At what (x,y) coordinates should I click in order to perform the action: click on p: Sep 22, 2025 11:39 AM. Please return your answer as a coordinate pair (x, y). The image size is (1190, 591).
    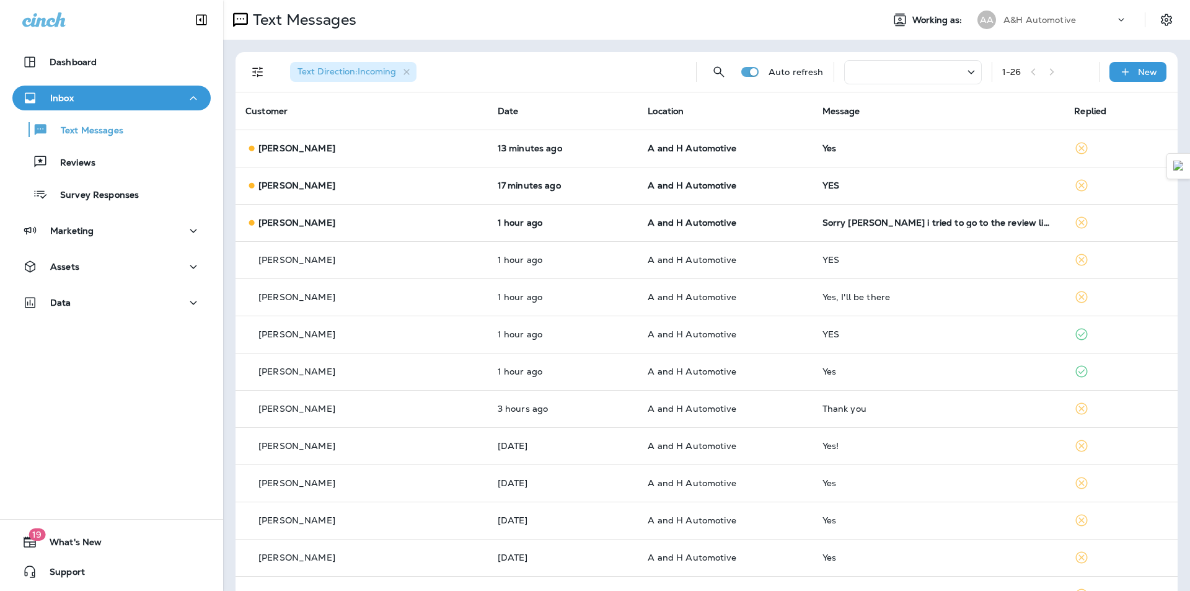
    Looking at the image, I should click on (563, 148).